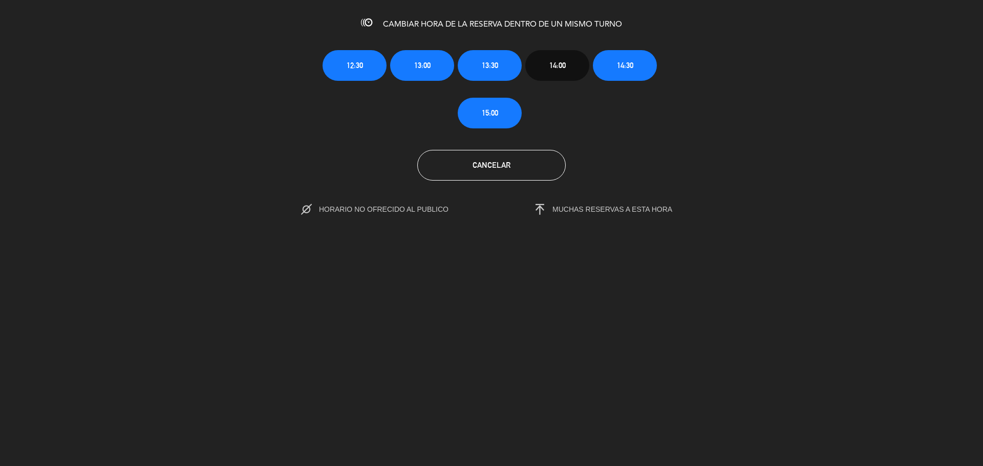 Image resolution: width=983 pixels, height=466 pixels. What do you see at coordinates (625, 65) in the screenshot?
I see `span: 14:30` at bounding box center [625, 65].